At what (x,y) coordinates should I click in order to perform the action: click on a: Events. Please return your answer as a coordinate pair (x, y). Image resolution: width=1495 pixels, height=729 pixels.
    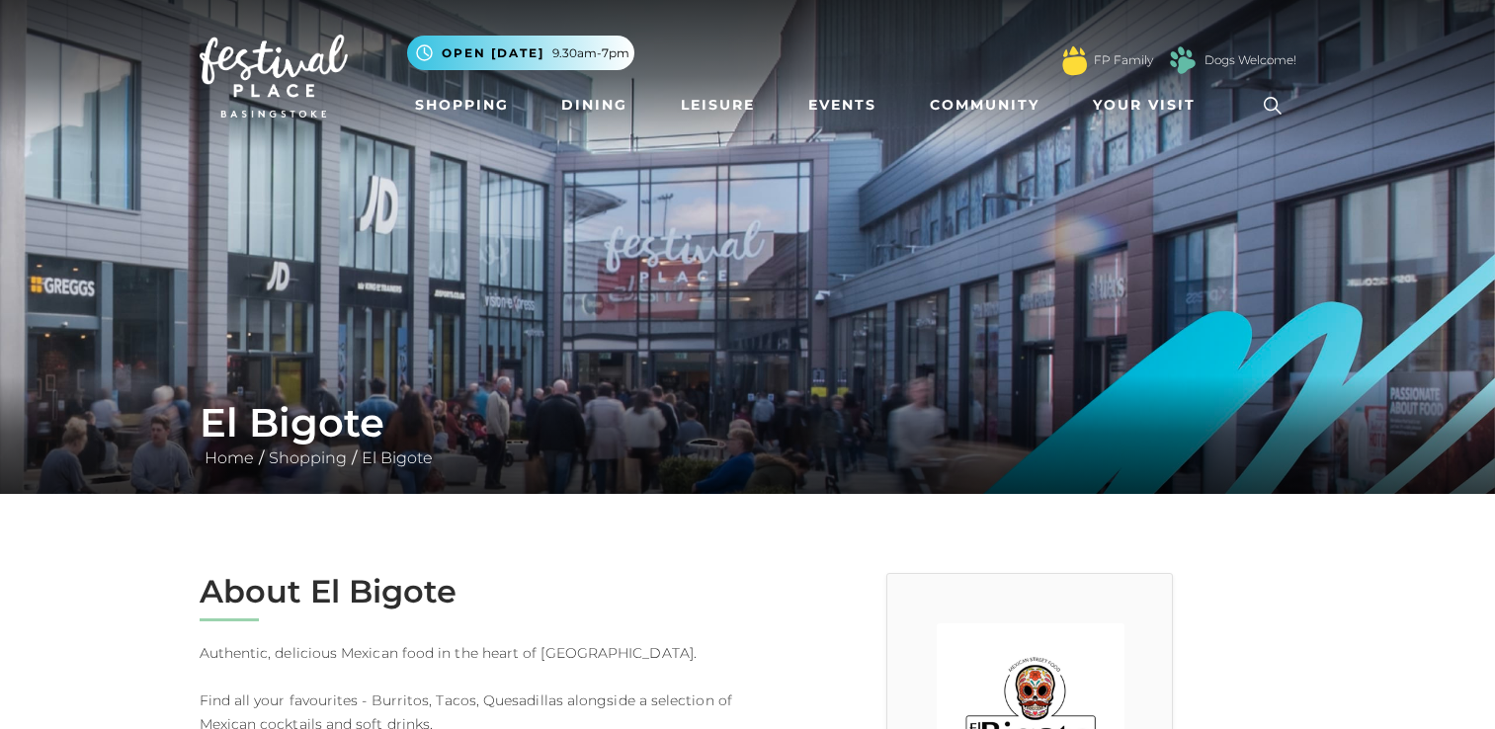
    Looking at the image, I should click on (842, 105).